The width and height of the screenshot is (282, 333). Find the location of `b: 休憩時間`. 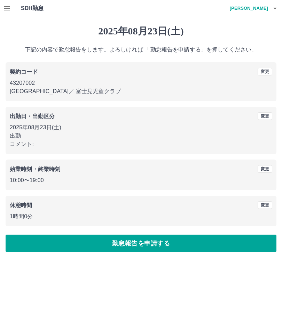

b: 休憩時間 is located at coordinates (21, 205).